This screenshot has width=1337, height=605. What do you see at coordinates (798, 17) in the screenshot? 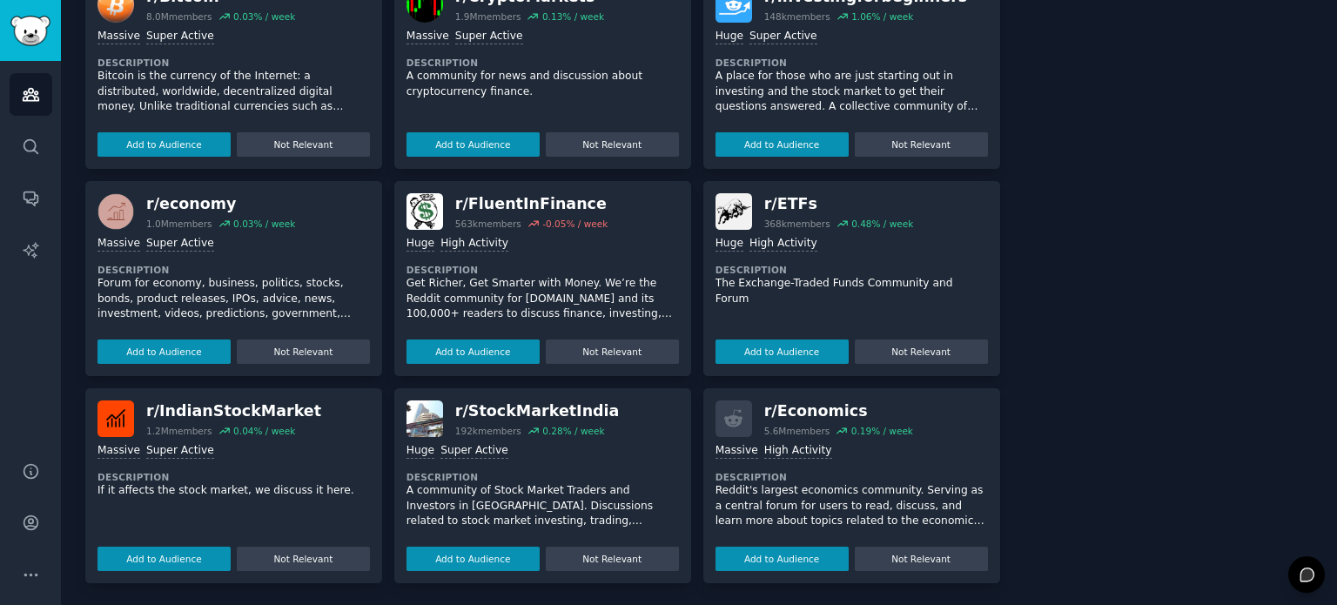
I see `div: 148k members` at bounding box center [798, 17].